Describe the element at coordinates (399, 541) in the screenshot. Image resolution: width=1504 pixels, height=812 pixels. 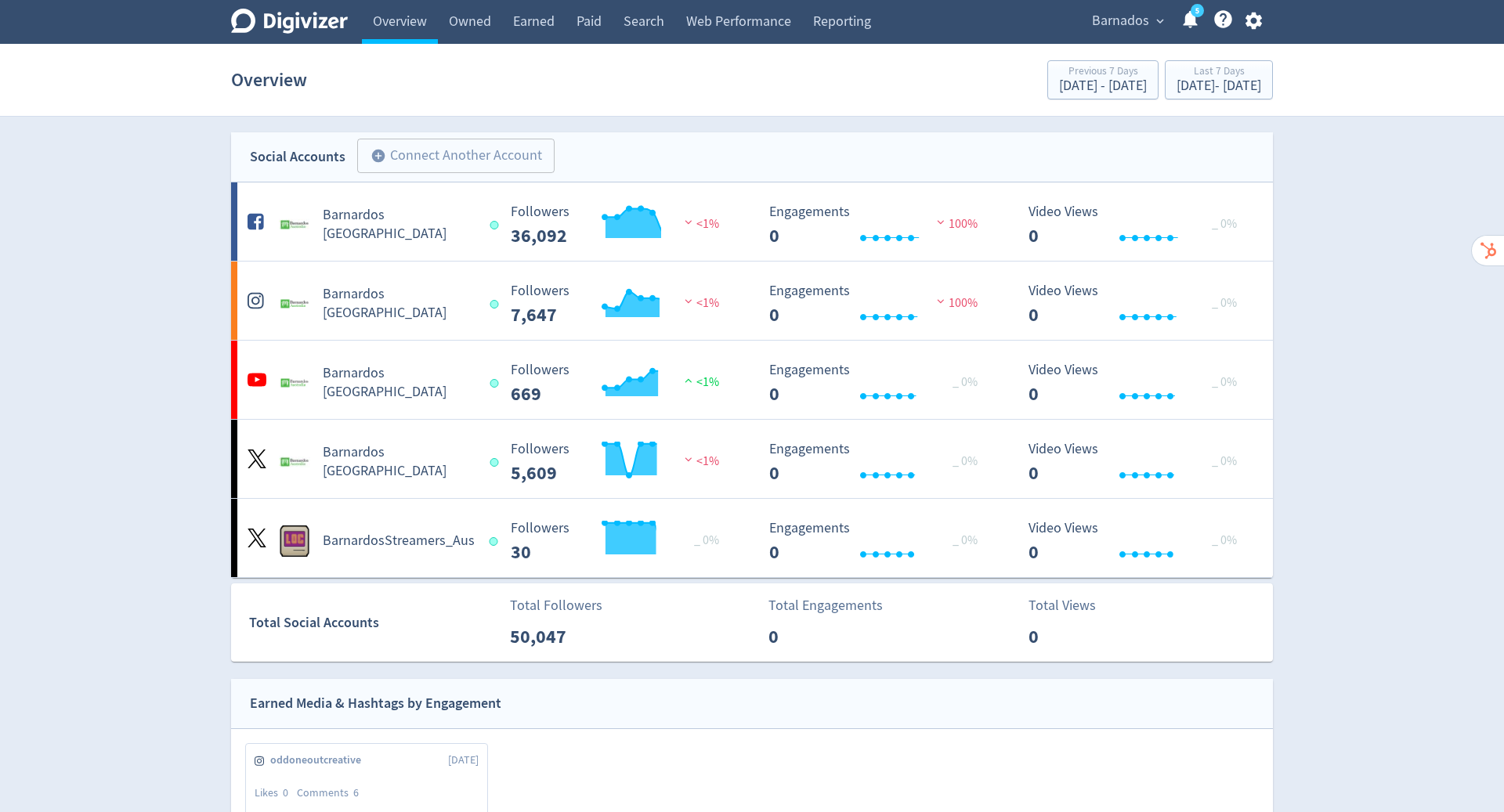
I see `h5: BarnardosStreamers_Aus` at that location.